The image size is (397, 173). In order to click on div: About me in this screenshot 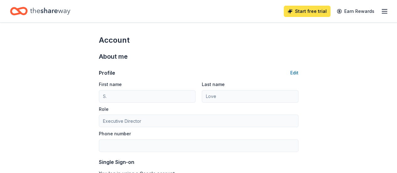, I will do `click(199, 56)`.